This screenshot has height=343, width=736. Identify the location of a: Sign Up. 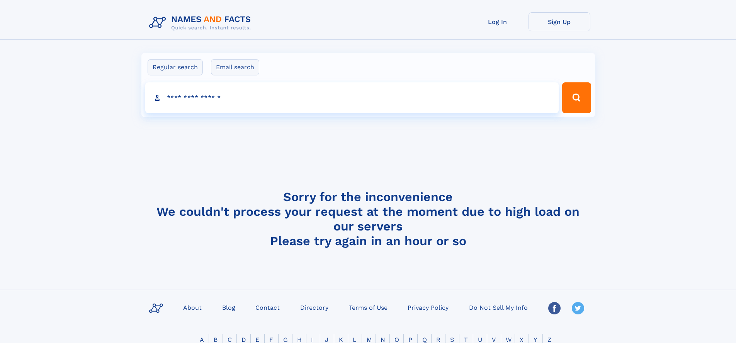
(559, 22).